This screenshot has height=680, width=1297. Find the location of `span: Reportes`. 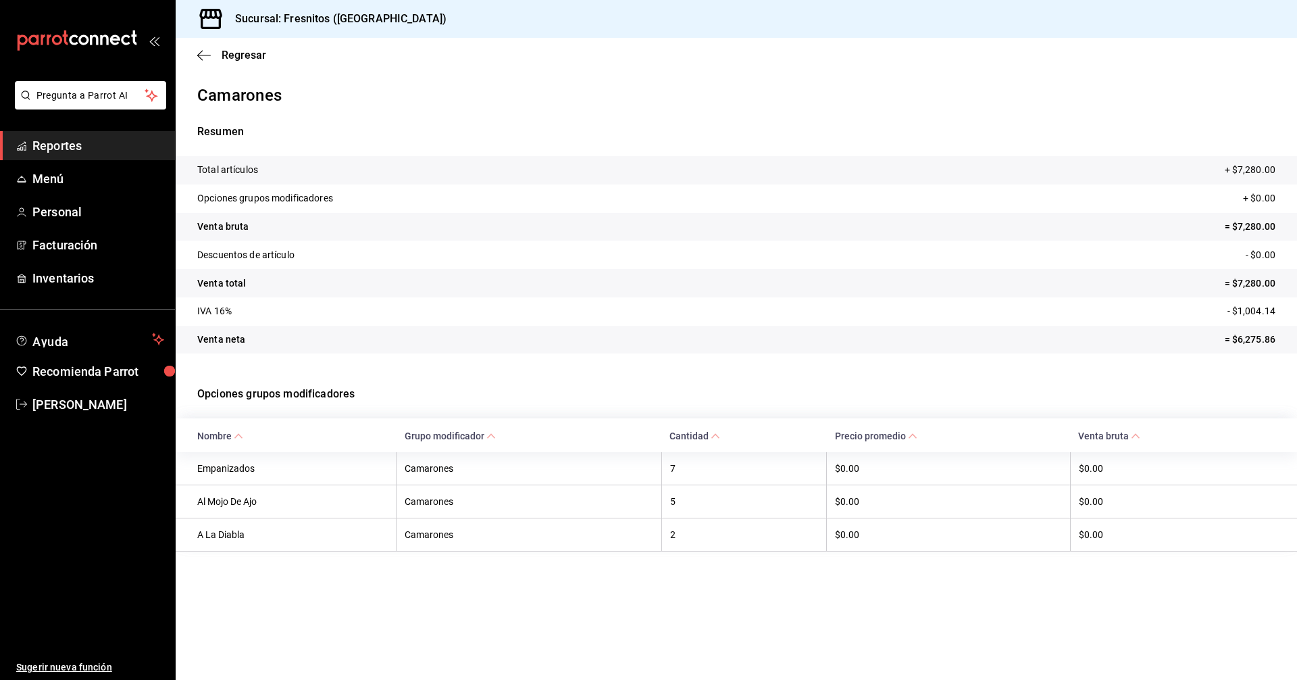

span: Reportes is located at coordinates (98, 145).